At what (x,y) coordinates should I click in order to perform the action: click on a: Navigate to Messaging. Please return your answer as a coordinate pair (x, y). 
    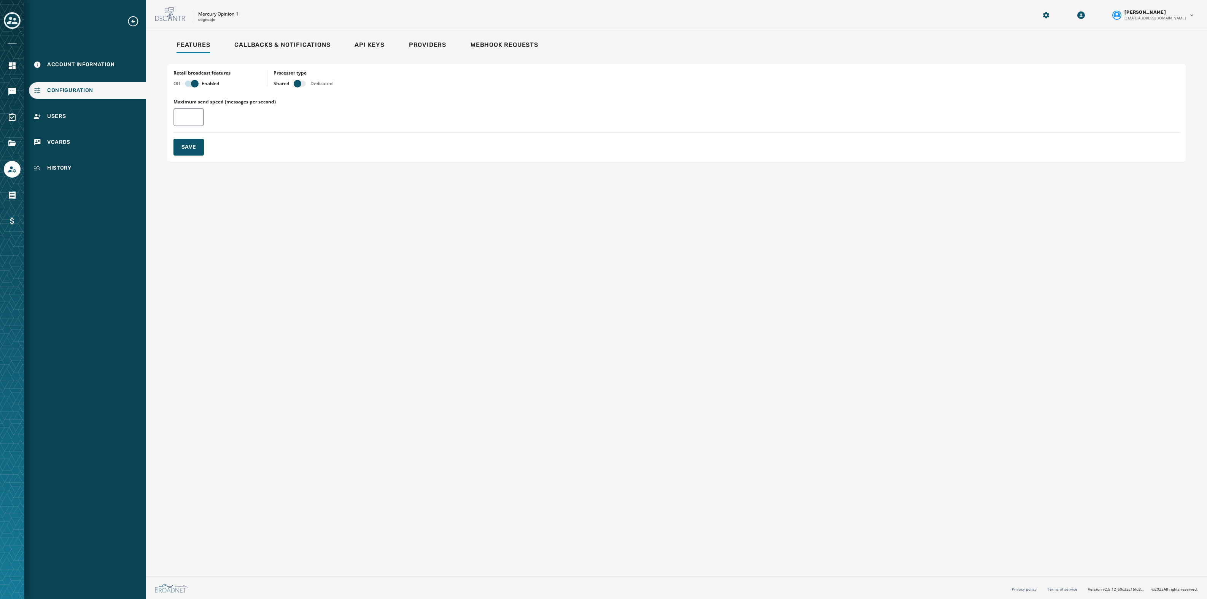
    Looking at the image, I should click on (12, 92).